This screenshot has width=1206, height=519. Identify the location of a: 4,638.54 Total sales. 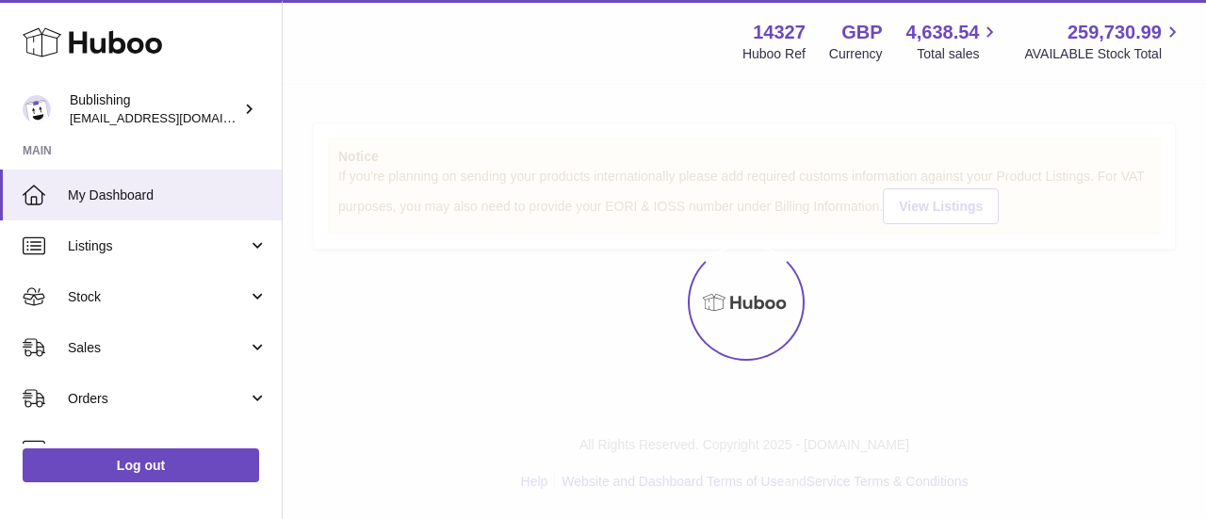
(954, 41).